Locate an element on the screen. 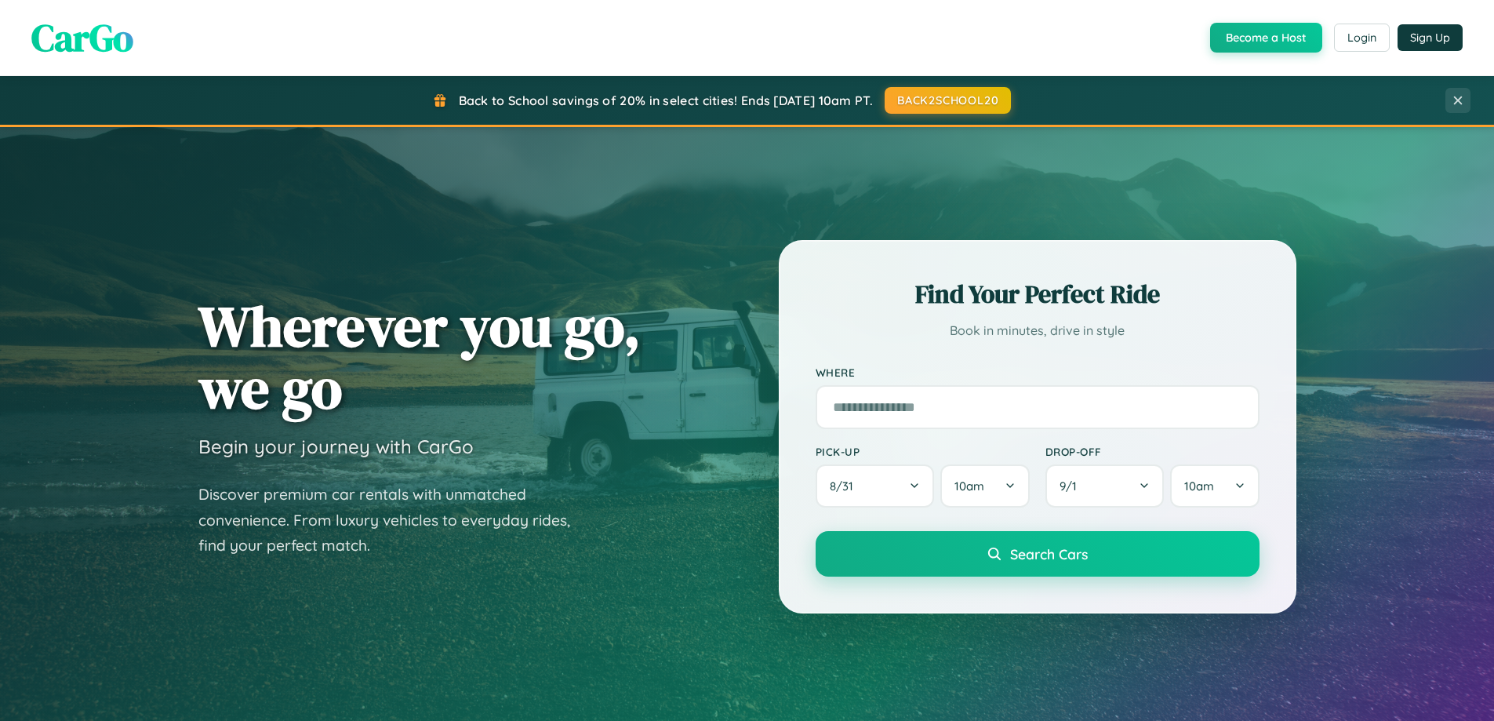 This screenshot has height=721, width=1494. h2: Find Your Perfect Ride is located at coordinates (1037, 294).